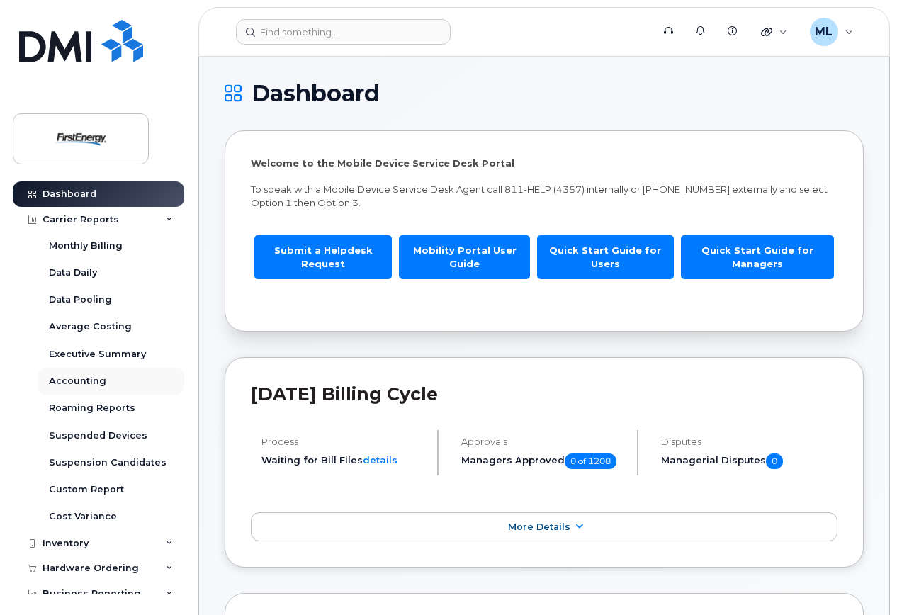 This screenshot has height=615, width=897. Describe the element at coordinates (343, 441) in the screenshot. I see `h4: Process` at that location.